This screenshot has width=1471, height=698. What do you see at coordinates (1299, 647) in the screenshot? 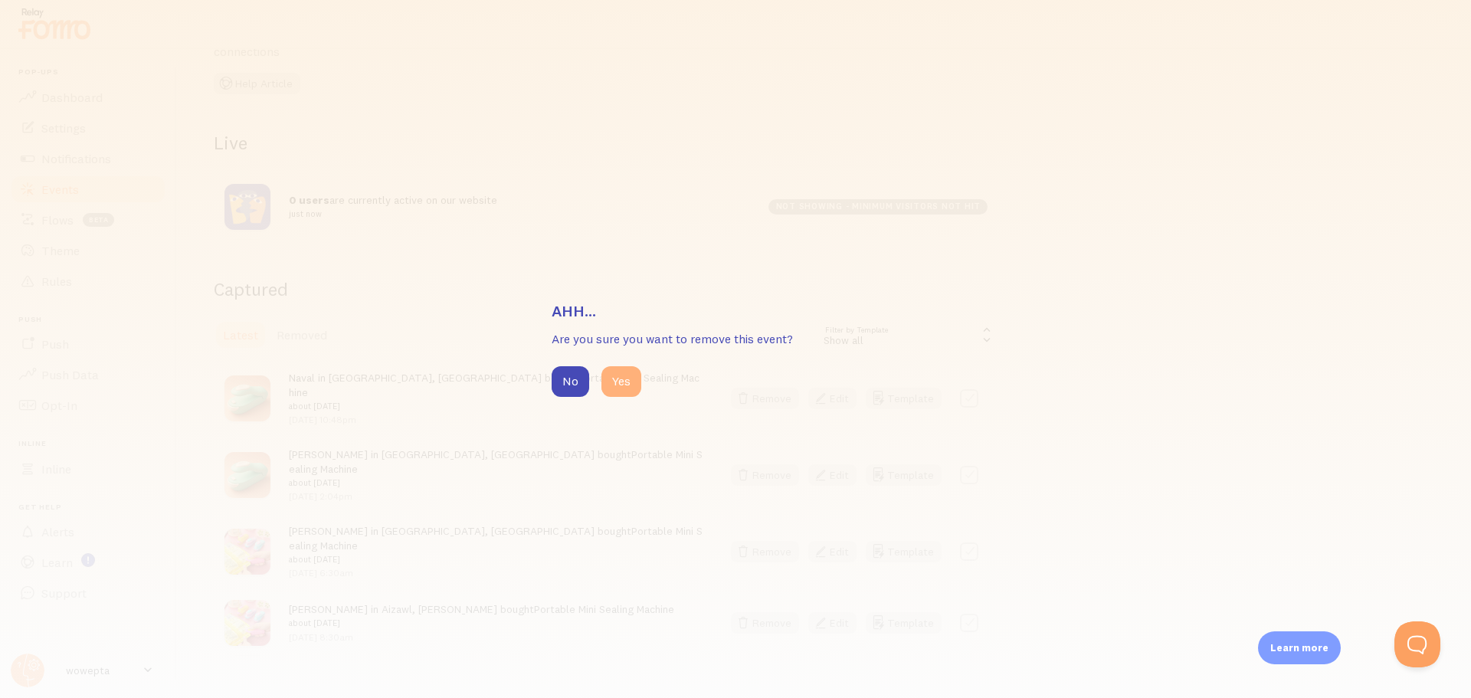
I see `p: Learn more` at bounding box center [1299, 647].